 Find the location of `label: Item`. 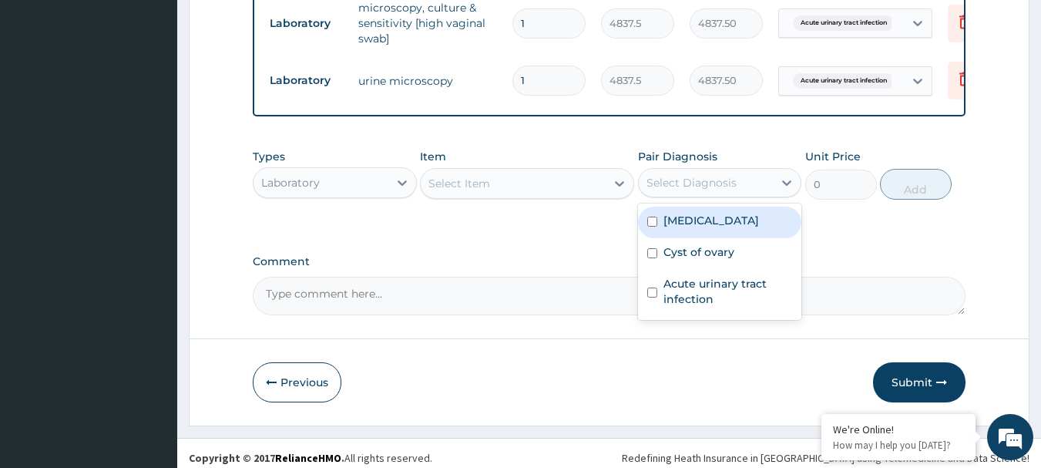

label: Item is located at coordinates (433, 156).